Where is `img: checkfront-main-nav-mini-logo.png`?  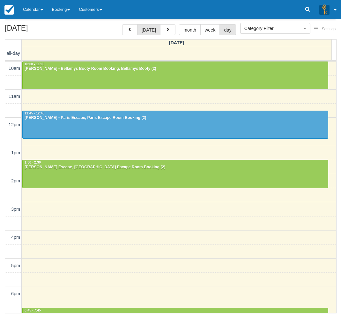
img: checkfront-main-nav-mini-logo.png is located at coordinates (9, 10).